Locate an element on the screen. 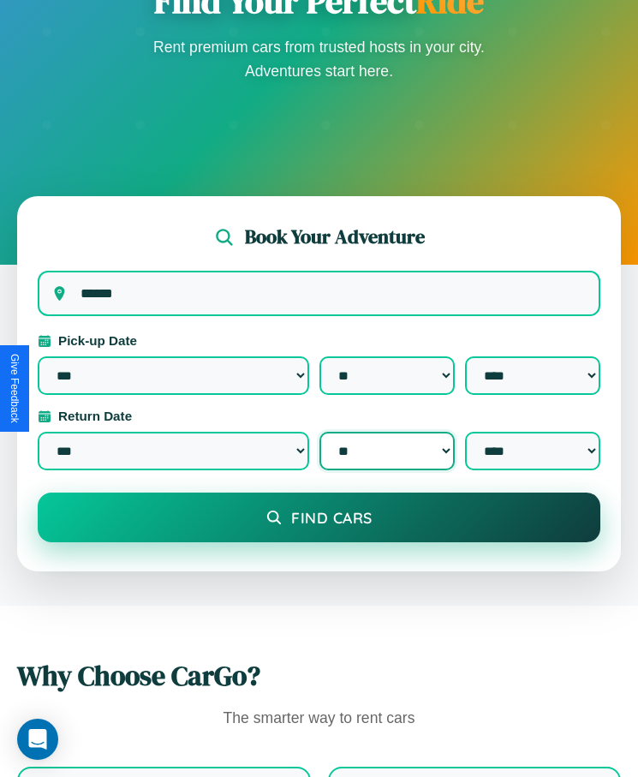 This screenshot has height=777, width=638. div: Open Intercom Messenger is located at coordinates (38, 739).